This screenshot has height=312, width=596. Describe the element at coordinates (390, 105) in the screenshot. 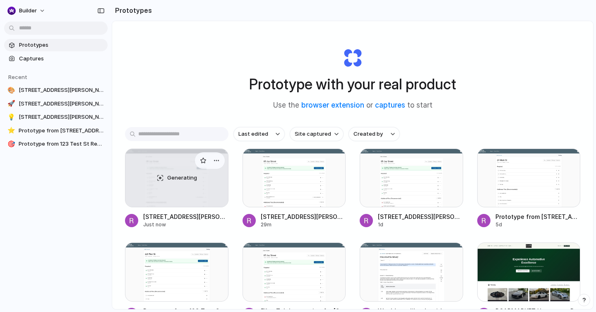

I see `a: captures` at that location.